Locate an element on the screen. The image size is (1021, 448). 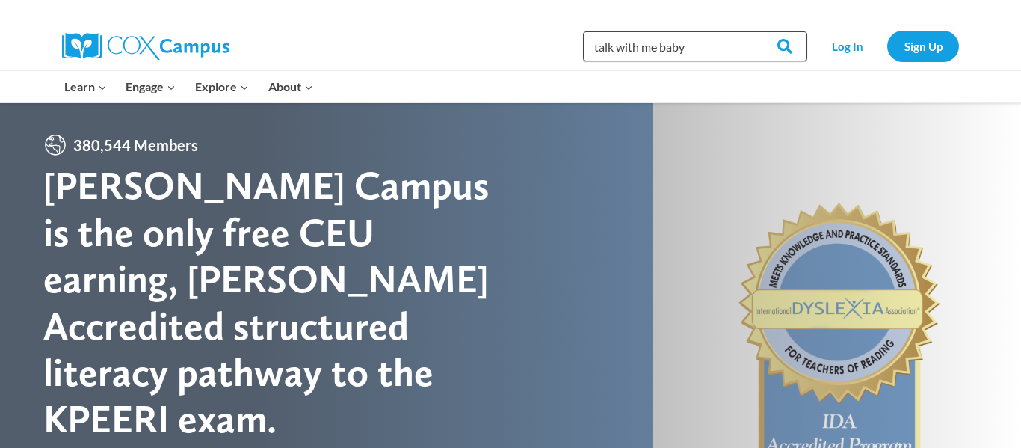
button: Child menu of Learn is located at coordinates (85, 87).